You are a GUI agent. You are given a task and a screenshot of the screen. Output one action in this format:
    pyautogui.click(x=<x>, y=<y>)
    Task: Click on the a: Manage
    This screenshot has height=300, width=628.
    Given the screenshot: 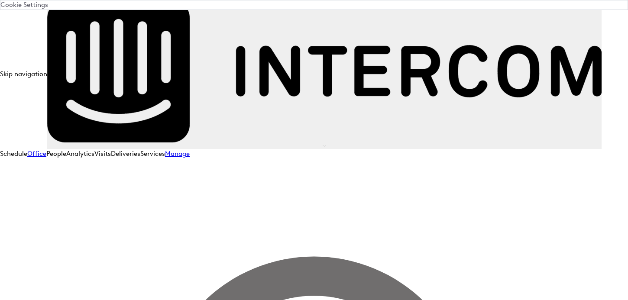 What is the action you would take?
    pyautogui.click(x=177, y=154)
    